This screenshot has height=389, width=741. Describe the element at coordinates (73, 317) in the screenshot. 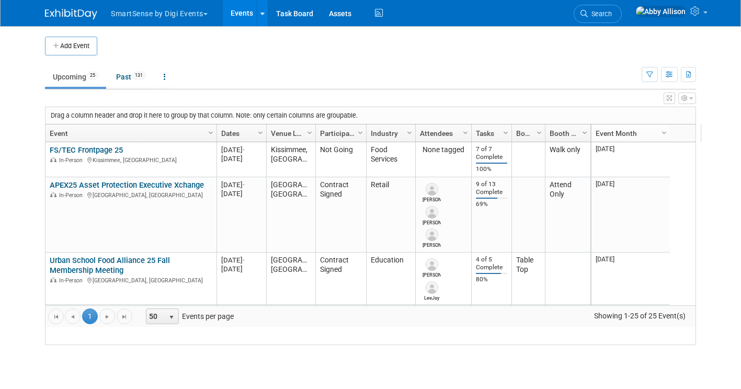

I see `a: Go to the previous page` at that location.